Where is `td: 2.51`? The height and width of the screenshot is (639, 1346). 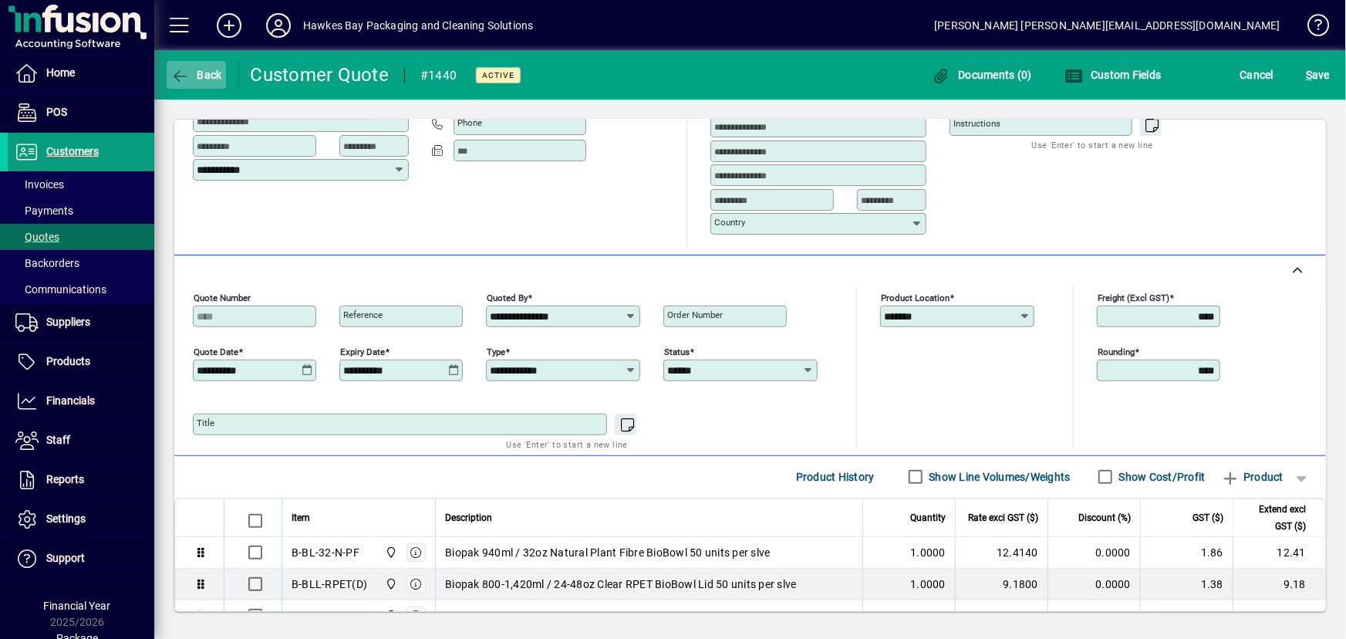 td: 2.51 is located at coordinates (1186, 616).